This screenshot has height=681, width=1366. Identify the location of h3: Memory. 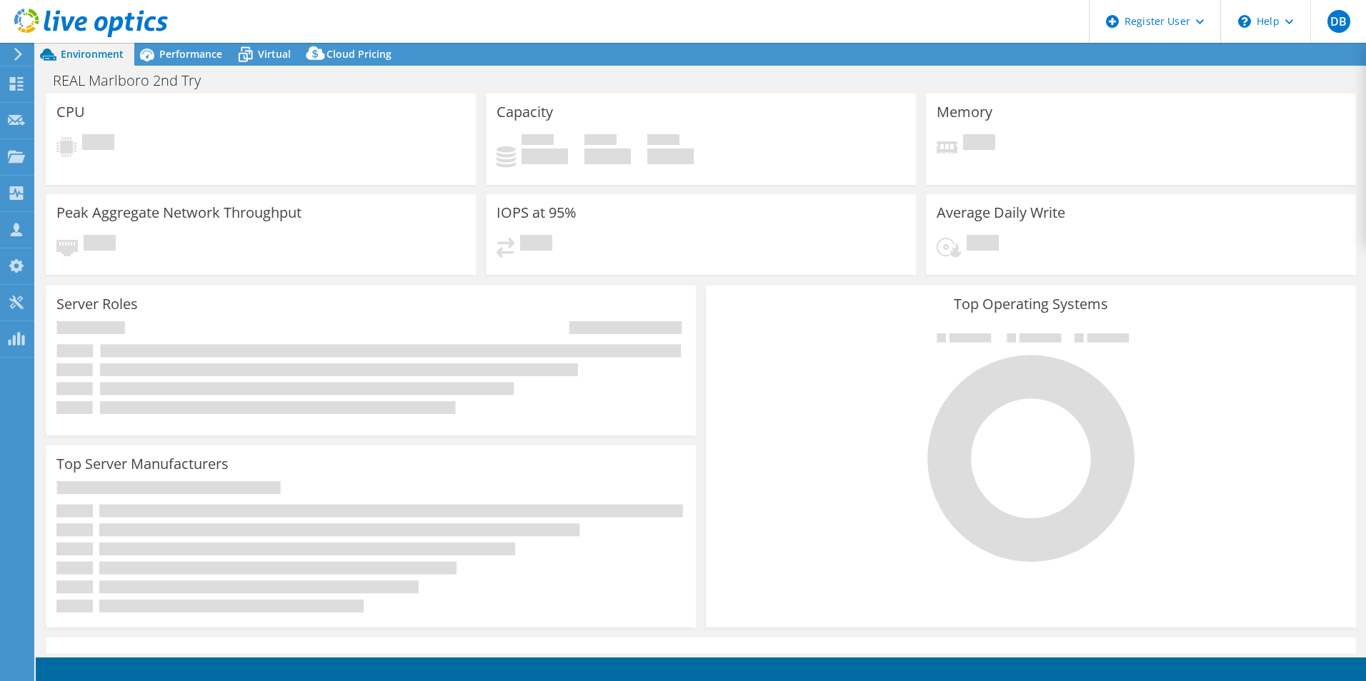
(964, 112).